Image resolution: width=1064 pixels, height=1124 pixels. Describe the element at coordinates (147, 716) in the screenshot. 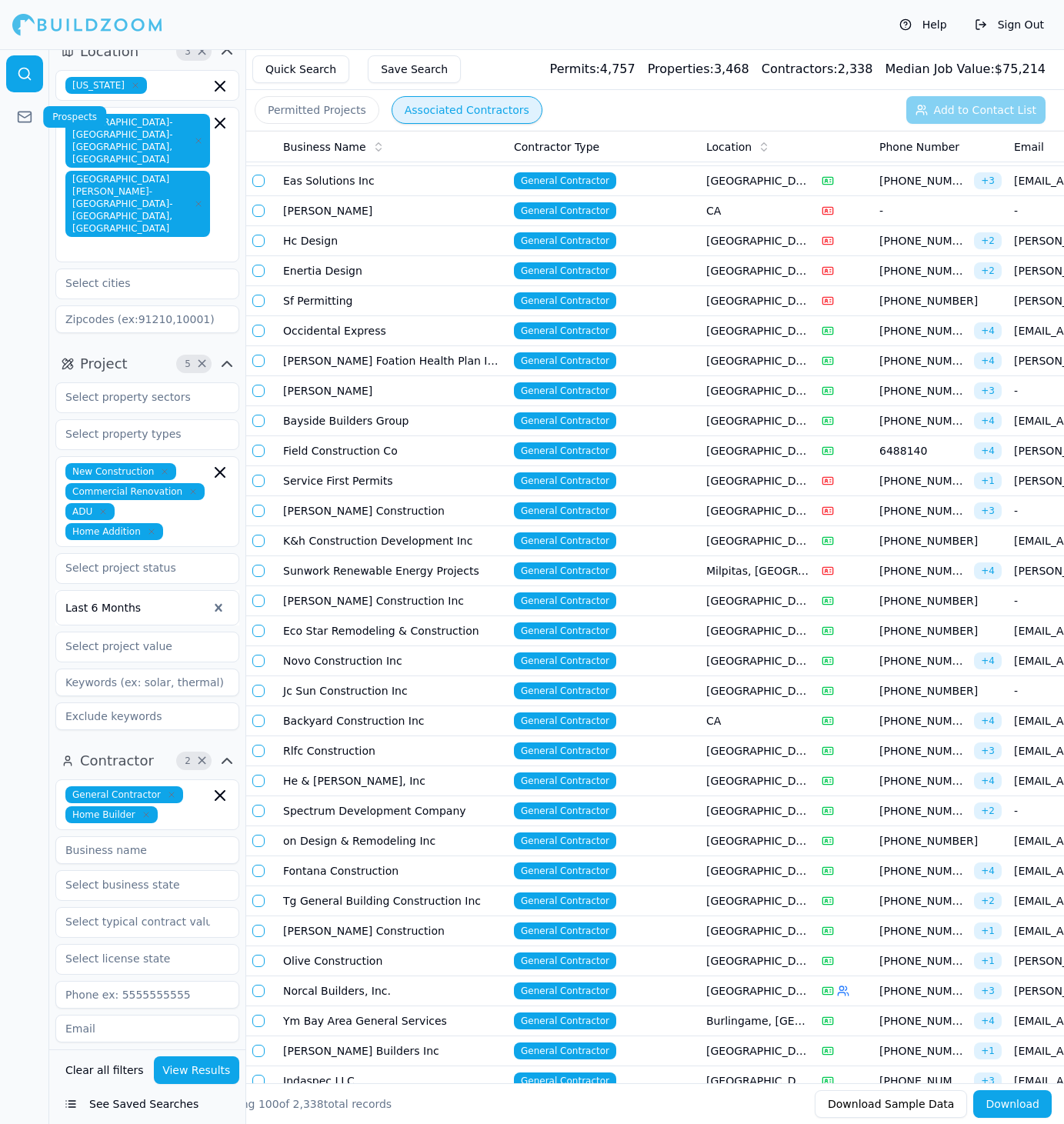

I see `input: Exclude keywords` at that location.